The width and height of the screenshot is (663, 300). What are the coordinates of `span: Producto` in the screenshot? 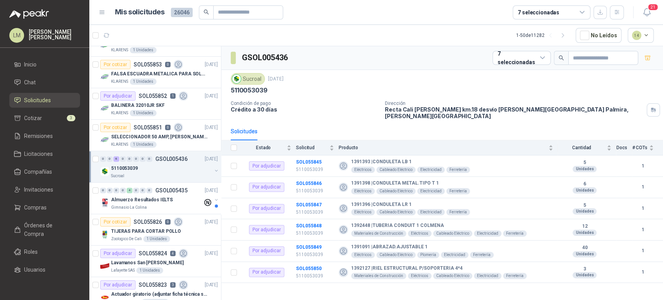 It's located at (443, 148).